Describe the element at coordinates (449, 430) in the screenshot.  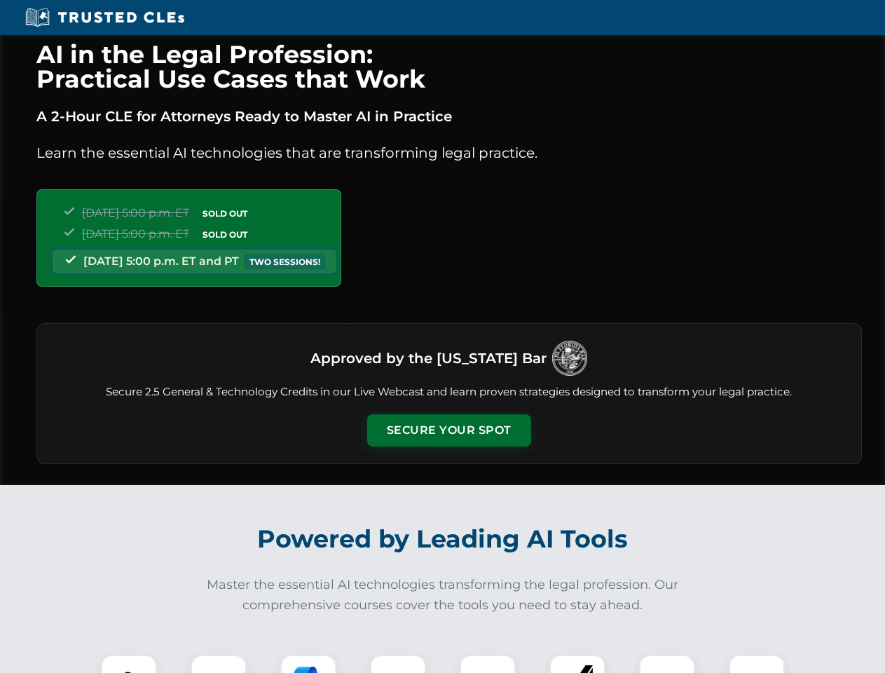
I see `button: Secure Your Spot` at that location.